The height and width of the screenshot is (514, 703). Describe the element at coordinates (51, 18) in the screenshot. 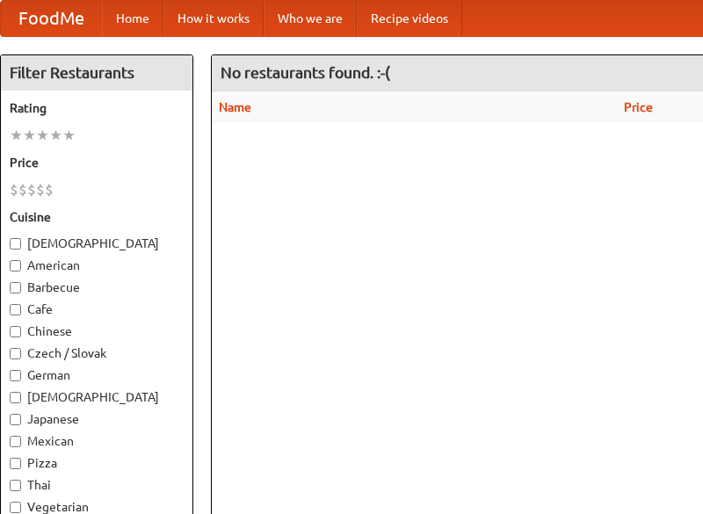

I see `a: FoodMe` at that location.